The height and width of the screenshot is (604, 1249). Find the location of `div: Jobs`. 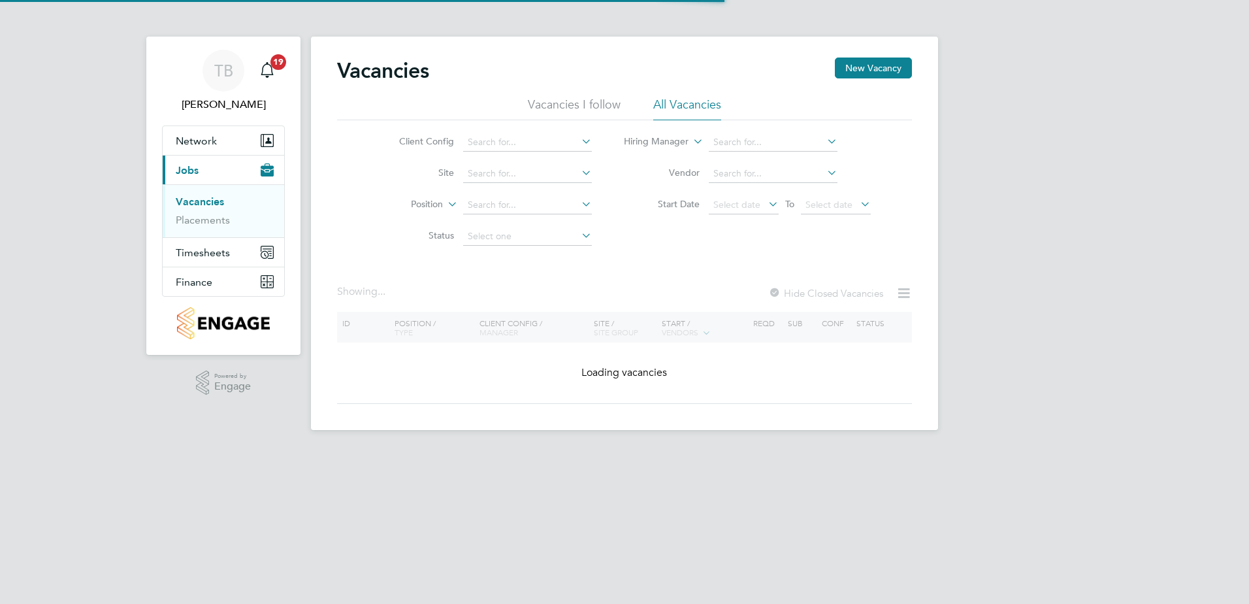

div: Jobs is located at coordinates (223, 210).